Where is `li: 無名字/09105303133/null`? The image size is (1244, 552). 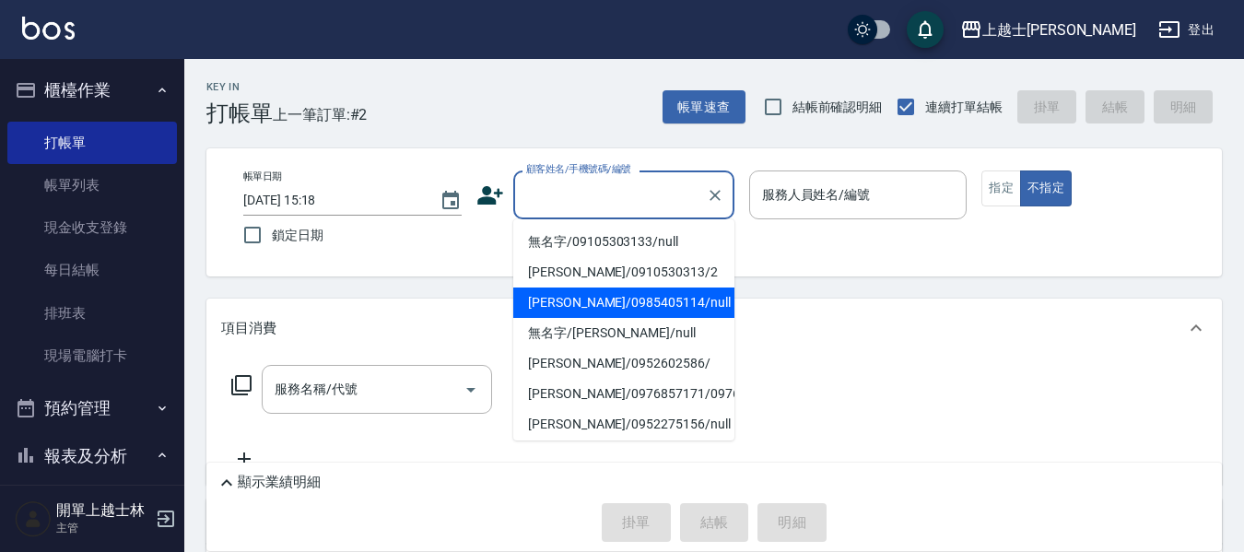 li: 無名字/09105303133/null is located at coordinates (624, 241).